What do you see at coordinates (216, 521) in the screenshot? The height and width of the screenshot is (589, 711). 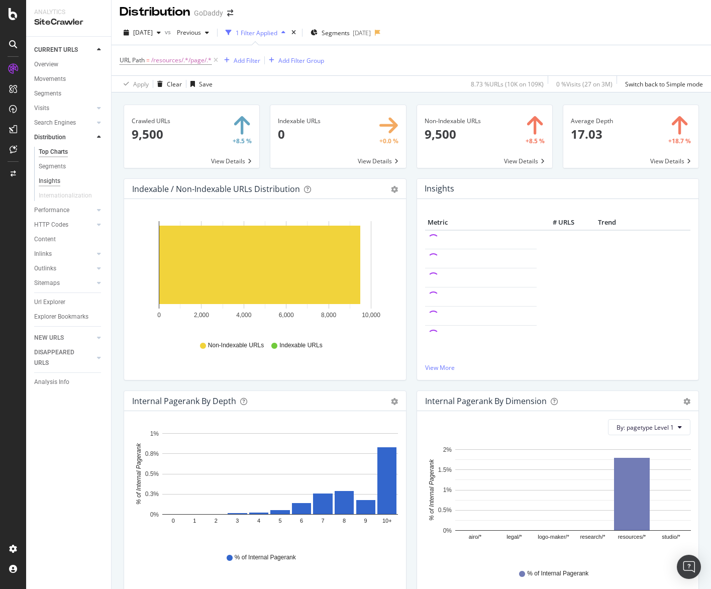 I see `text: 2` at bounding box center [216, 521].